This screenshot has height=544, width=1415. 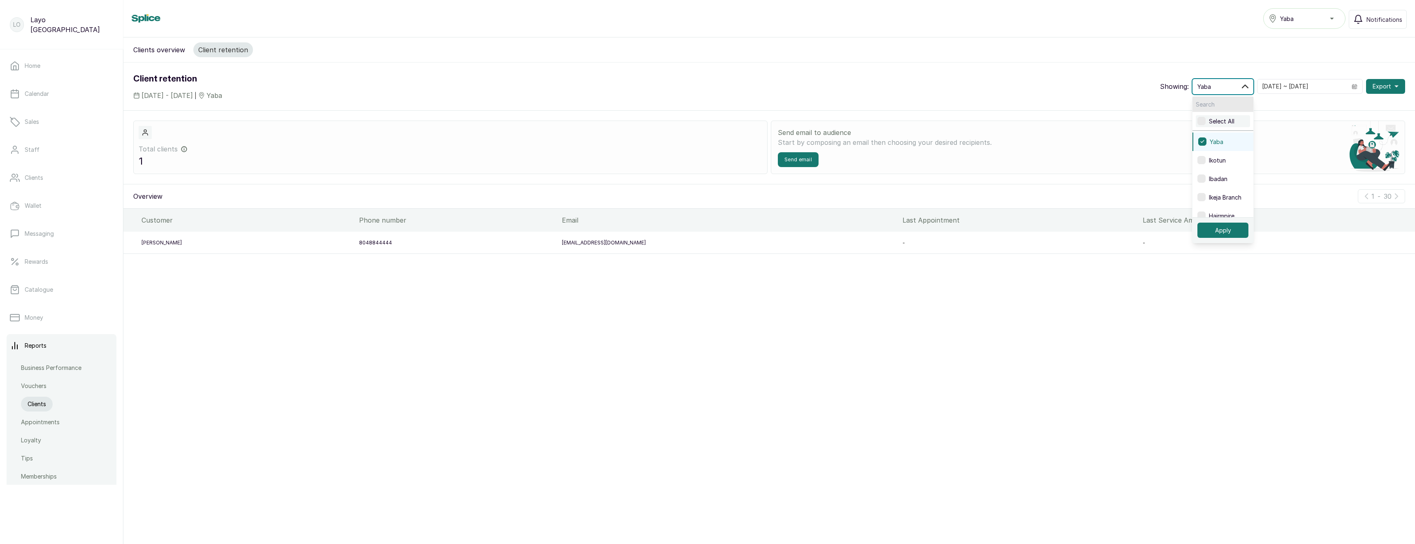 What do you see at coordinates (39, 476) in the screenshot?
I see `p: Memberships` at bounding box center [39, 476].